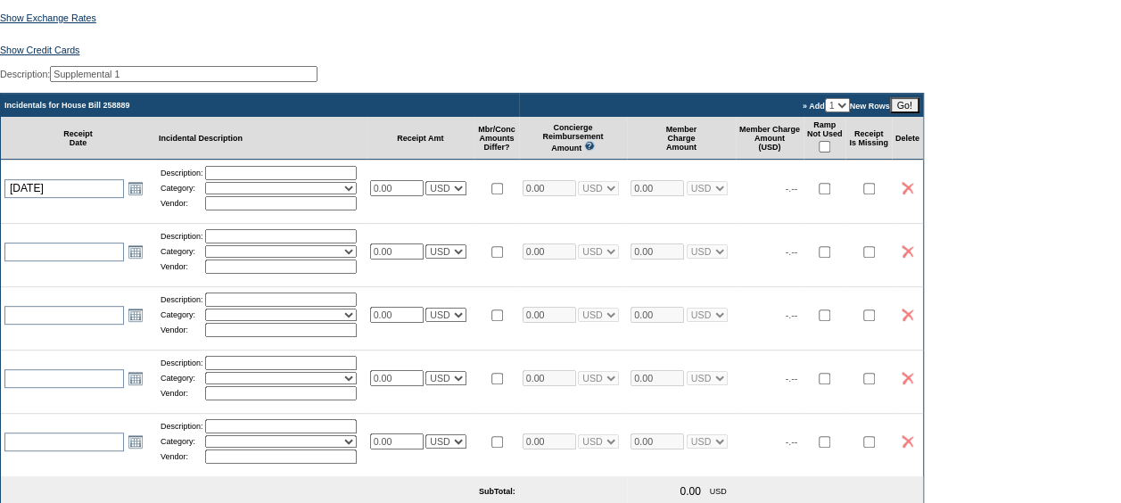 The image size is (1121, 503). I want to click on td: Ramp Not Used, so click(825, 138).